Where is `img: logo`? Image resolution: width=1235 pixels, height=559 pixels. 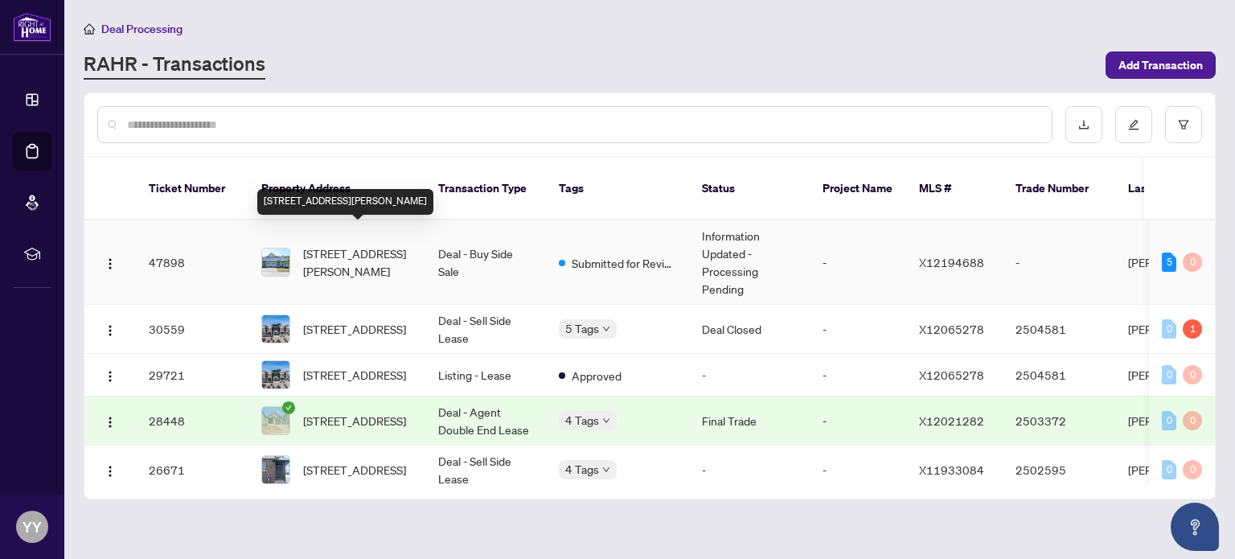
img: logo is located at coordinates (32, 27).